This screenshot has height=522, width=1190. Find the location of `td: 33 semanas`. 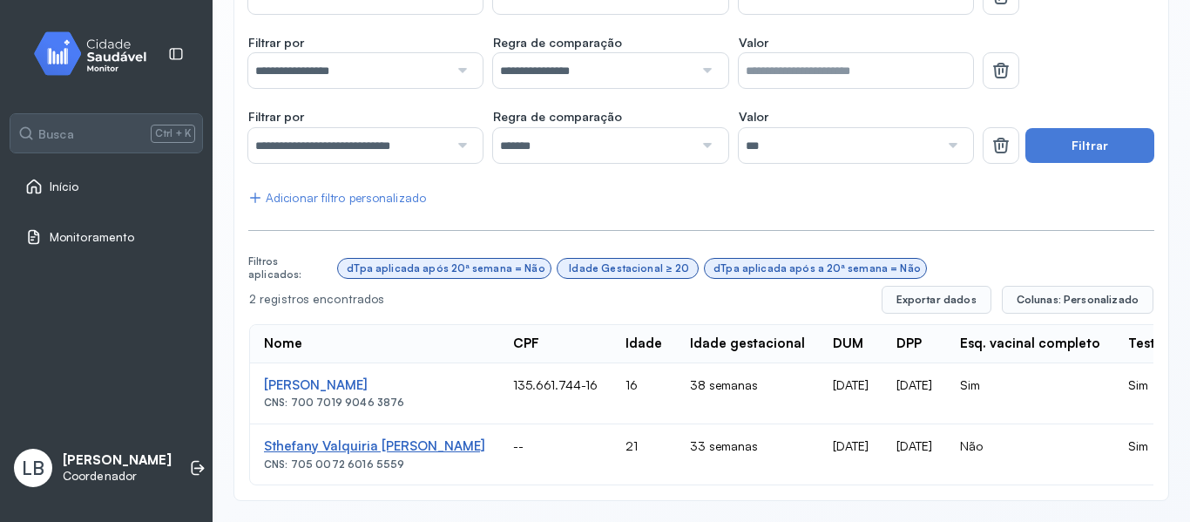

td: 33 semanas is located at coordinates (747, 454).